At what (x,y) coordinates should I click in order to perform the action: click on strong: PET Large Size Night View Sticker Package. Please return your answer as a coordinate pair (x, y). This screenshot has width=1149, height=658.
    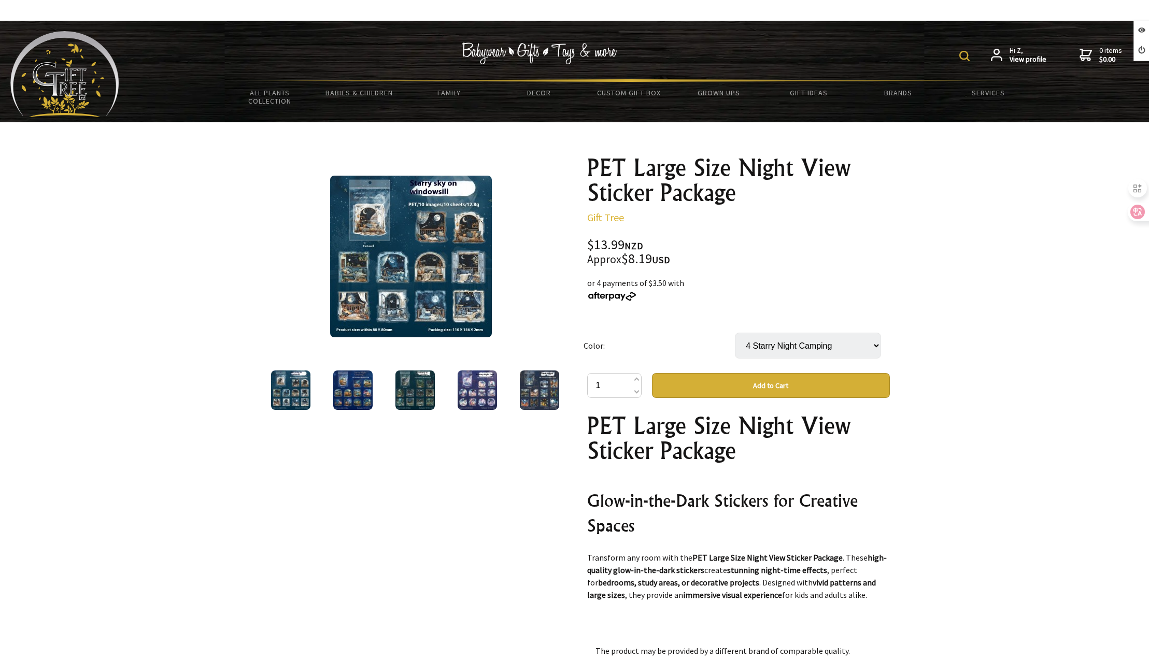
    Looking at the image, I should click on (768, 558).